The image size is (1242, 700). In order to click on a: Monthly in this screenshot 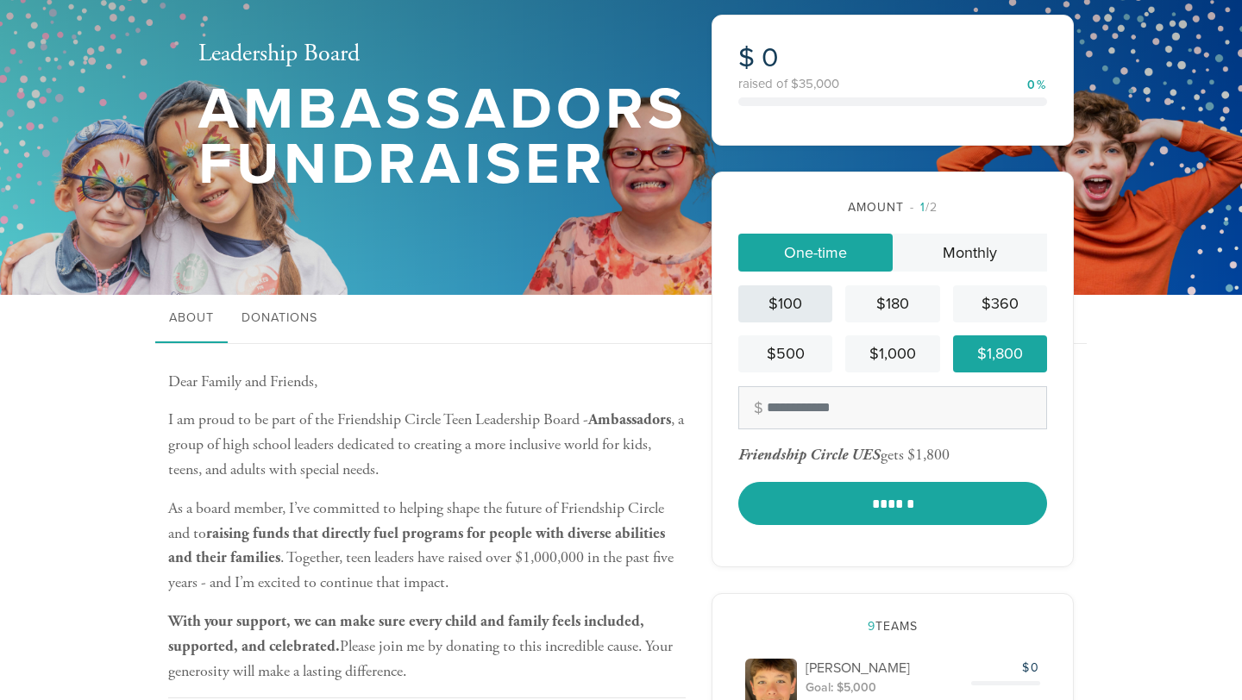, I will do `click(969, 253)`.